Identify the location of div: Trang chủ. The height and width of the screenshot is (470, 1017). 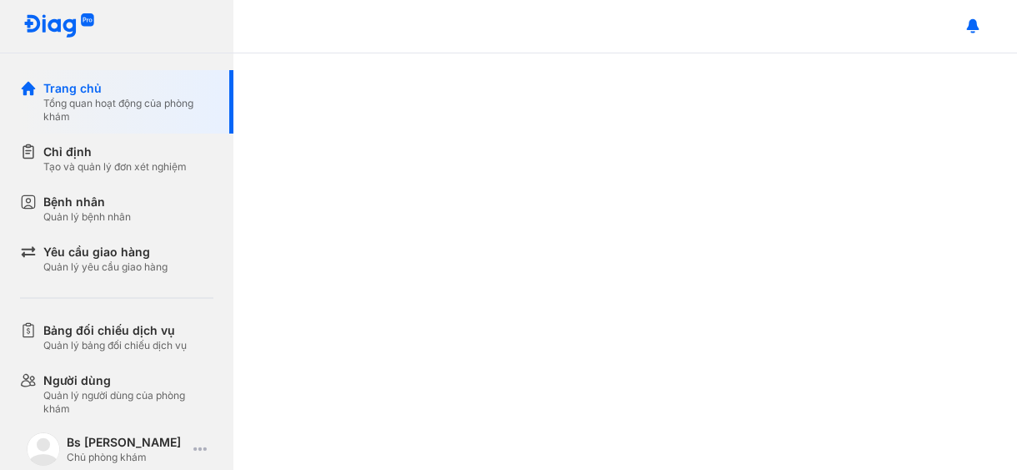
(128, 88).